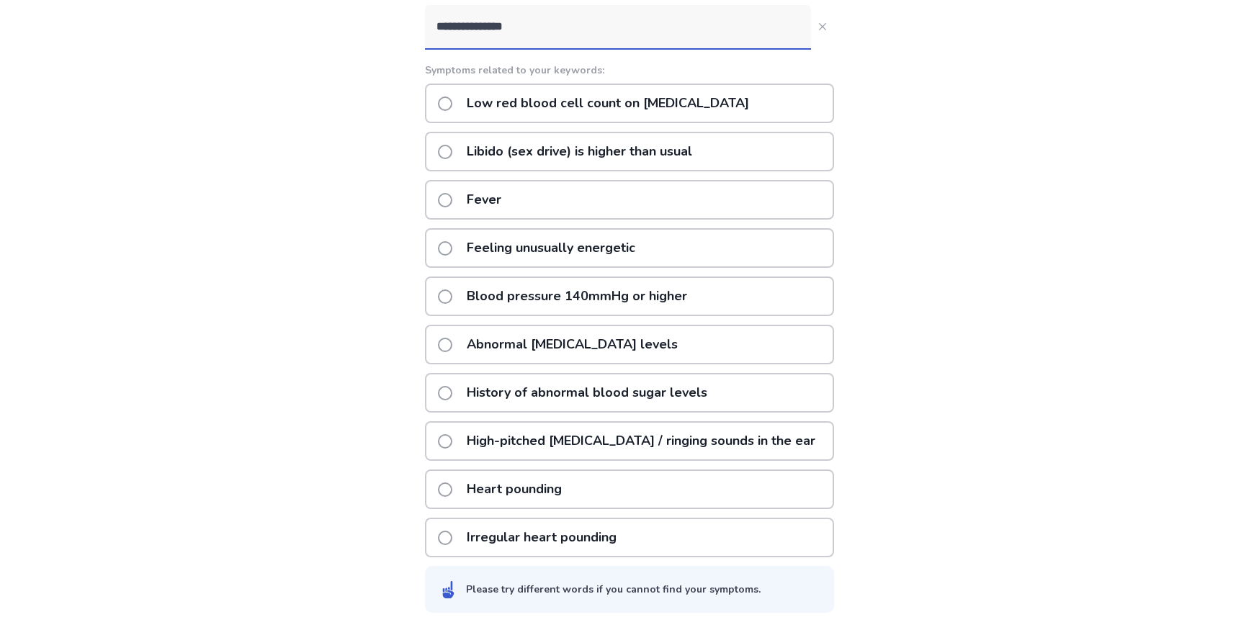 The height and width of the screenshot is (630, 1259). Describe the element at coordinates (542, 537) in the screenshot. I see `p: Irregular heart pounding` at that location.